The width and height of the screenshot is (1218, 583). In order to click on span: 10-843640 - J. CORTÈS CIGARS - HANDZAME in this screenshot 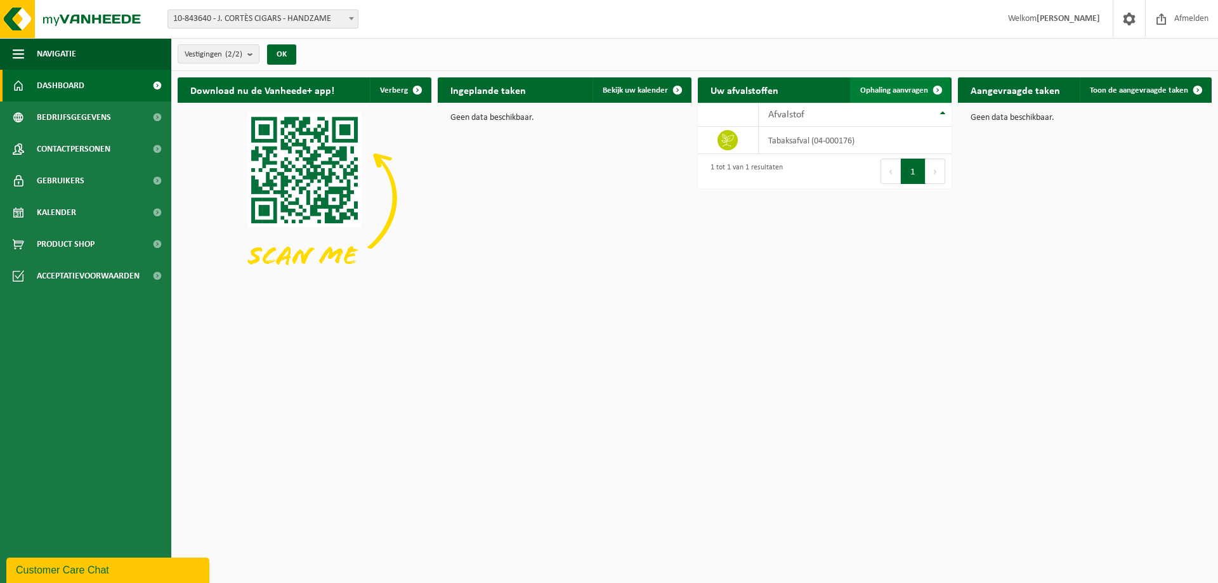, I will do `click(263, 19)`.